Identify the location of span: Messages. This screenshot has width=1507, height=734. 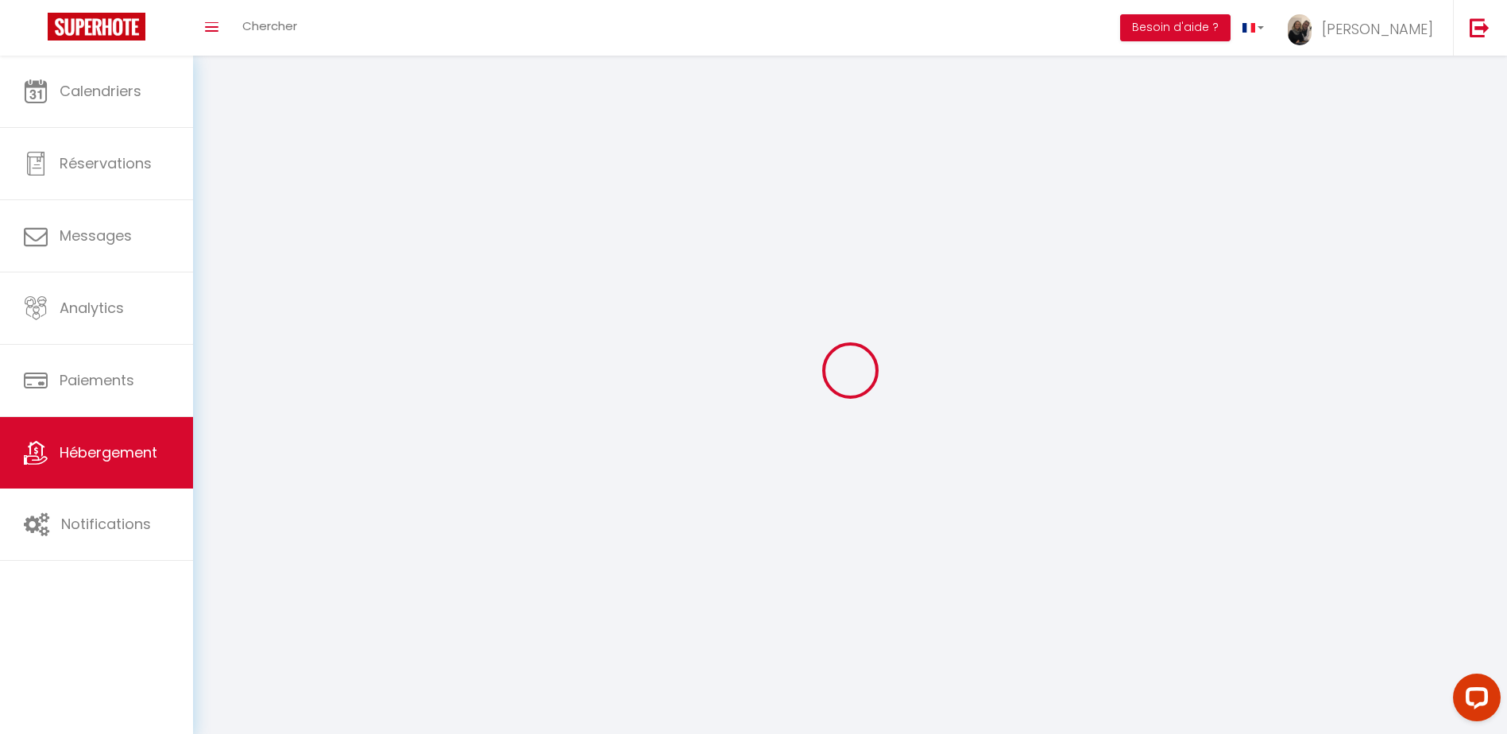
(95, 235).